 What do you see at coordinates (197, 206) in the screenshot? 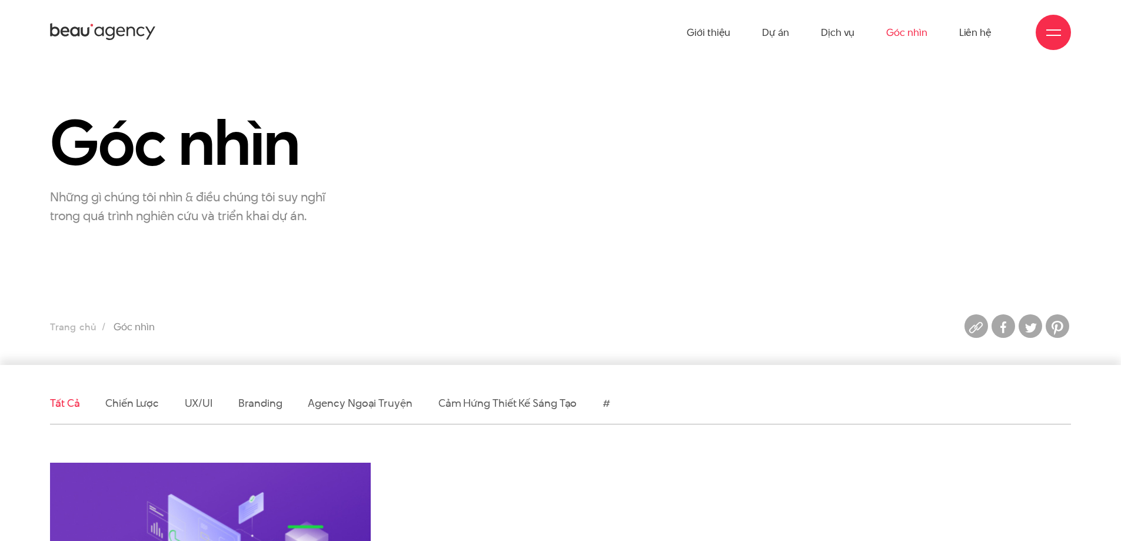
I see `p: Những gì chúng tôi nhìn & điều chúng tôi suy nghĩ trong quá trình nghiên cứu và triển khai dự án.` at bounding box center [197, 206].